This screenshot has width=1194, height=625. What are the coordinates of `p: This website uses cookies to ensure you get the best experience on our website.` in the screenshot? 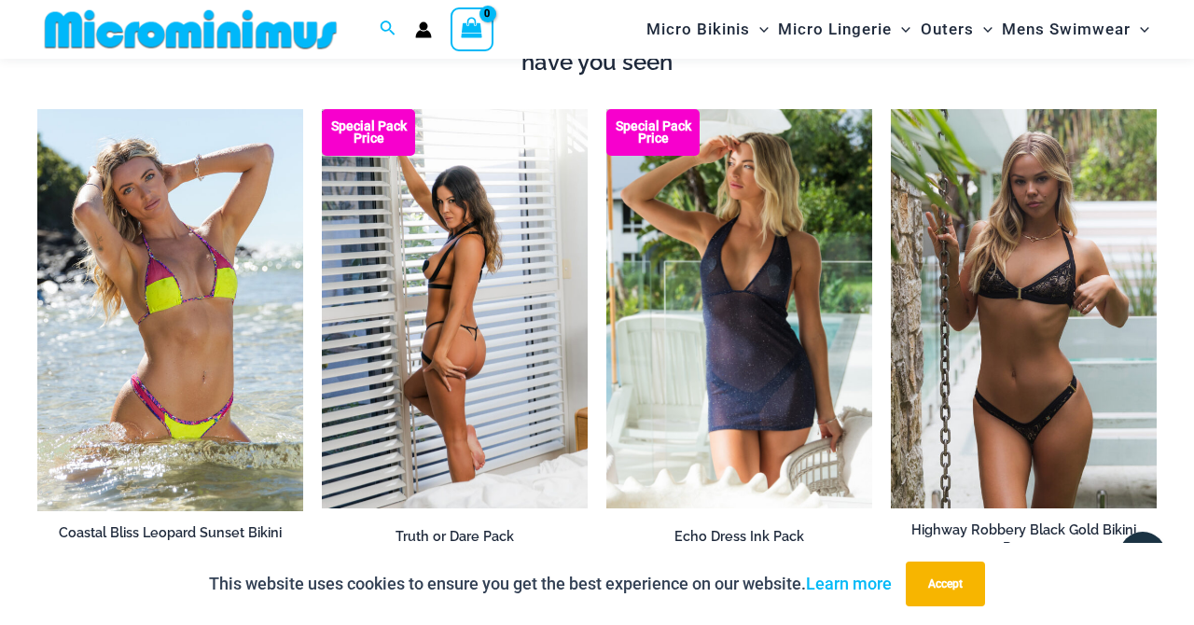 It's located at (550, 584).